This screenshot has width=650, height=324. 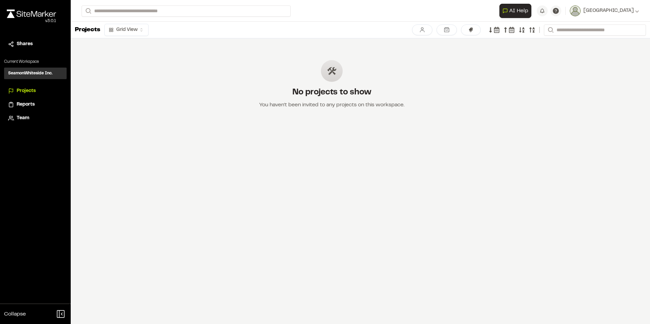 What do you see at coordinates (332, 93) in the screenshot?
I see `h2: No projects to show` at bounding box center [332, 93].